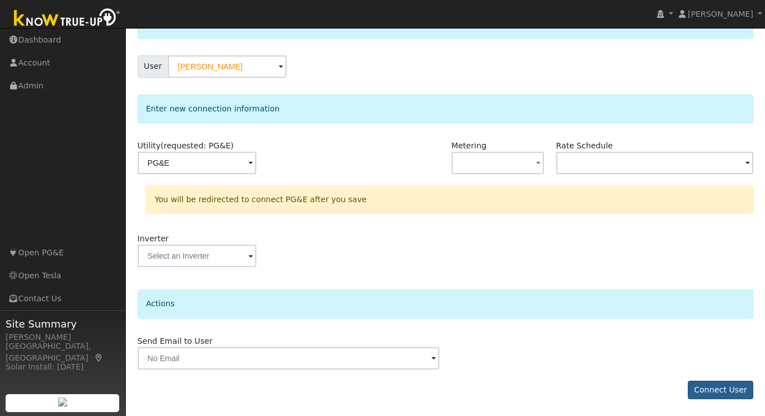 The height and width of the screenshot is (416, 765). Describe the element at coordinates (469, 145) in the screenshot. I see `label: Metering` at that location.